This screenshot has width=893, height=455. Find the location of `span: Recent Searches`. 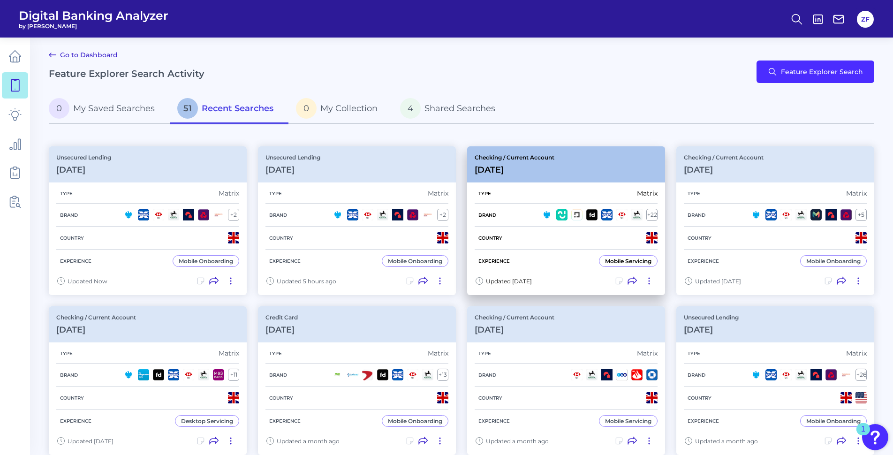

span: Recent Searches is located at coordinates (237, 108).